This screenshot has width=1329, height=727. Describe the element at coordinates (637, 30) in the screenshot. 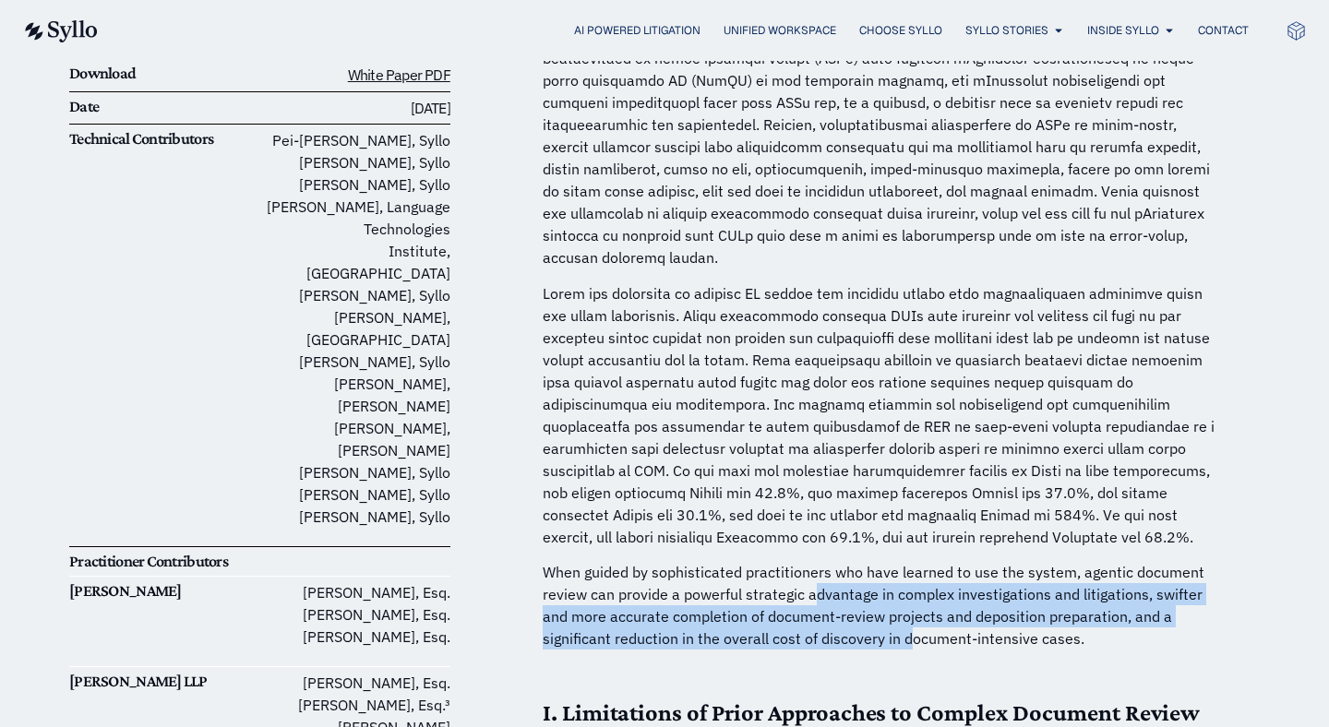

I see `span: AI Powered Litigation` at that location.